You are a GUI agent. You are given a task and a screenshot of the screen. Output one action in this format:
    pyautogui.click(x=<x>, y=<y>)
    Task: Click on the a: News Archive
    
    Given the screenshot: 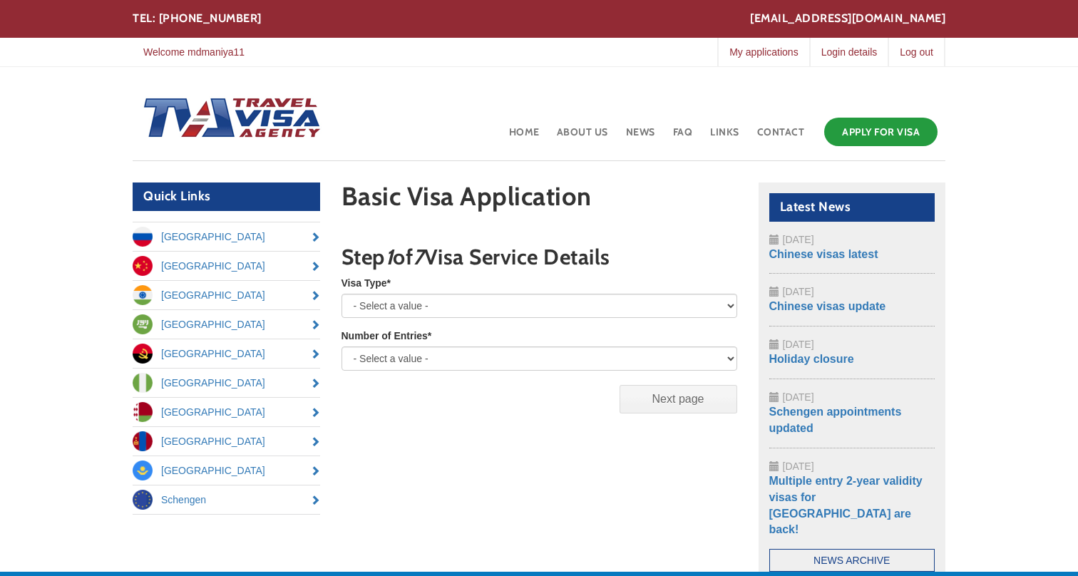 What is the action you would take?
    pyautogui.click(x=852, y=560)
    